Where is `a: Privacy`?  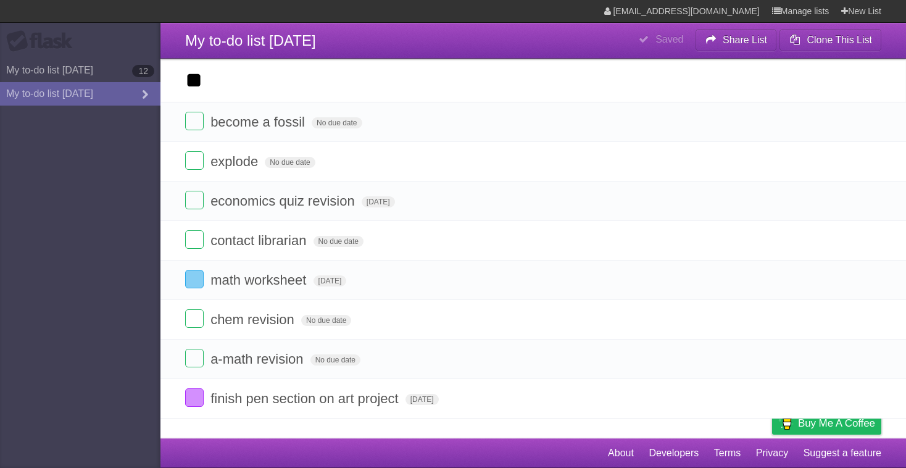 a: Privacy is located at coordinates (772, 453).